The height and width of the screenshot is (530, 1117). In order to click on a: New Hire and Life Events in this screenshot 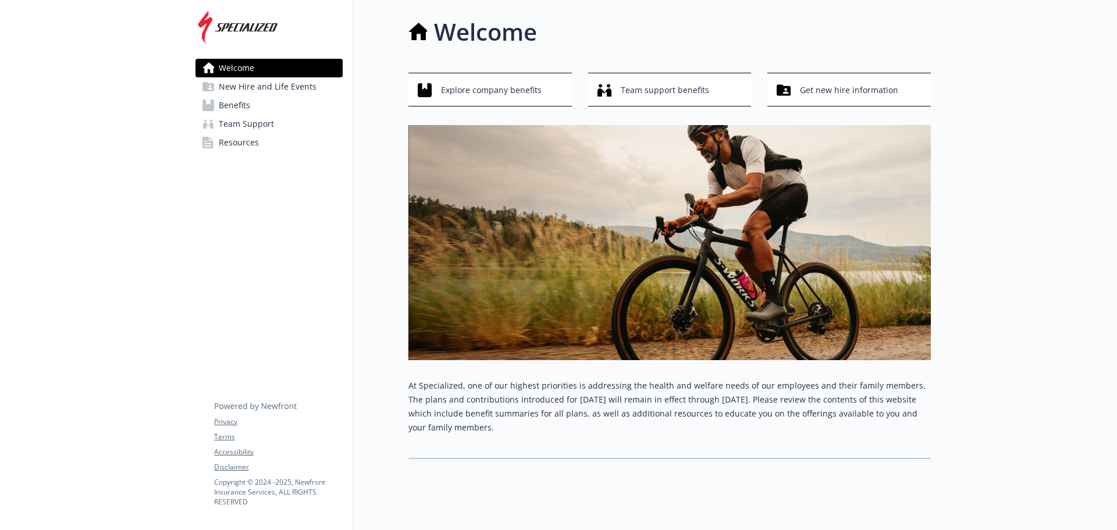, I will do `click(269, 87)`.